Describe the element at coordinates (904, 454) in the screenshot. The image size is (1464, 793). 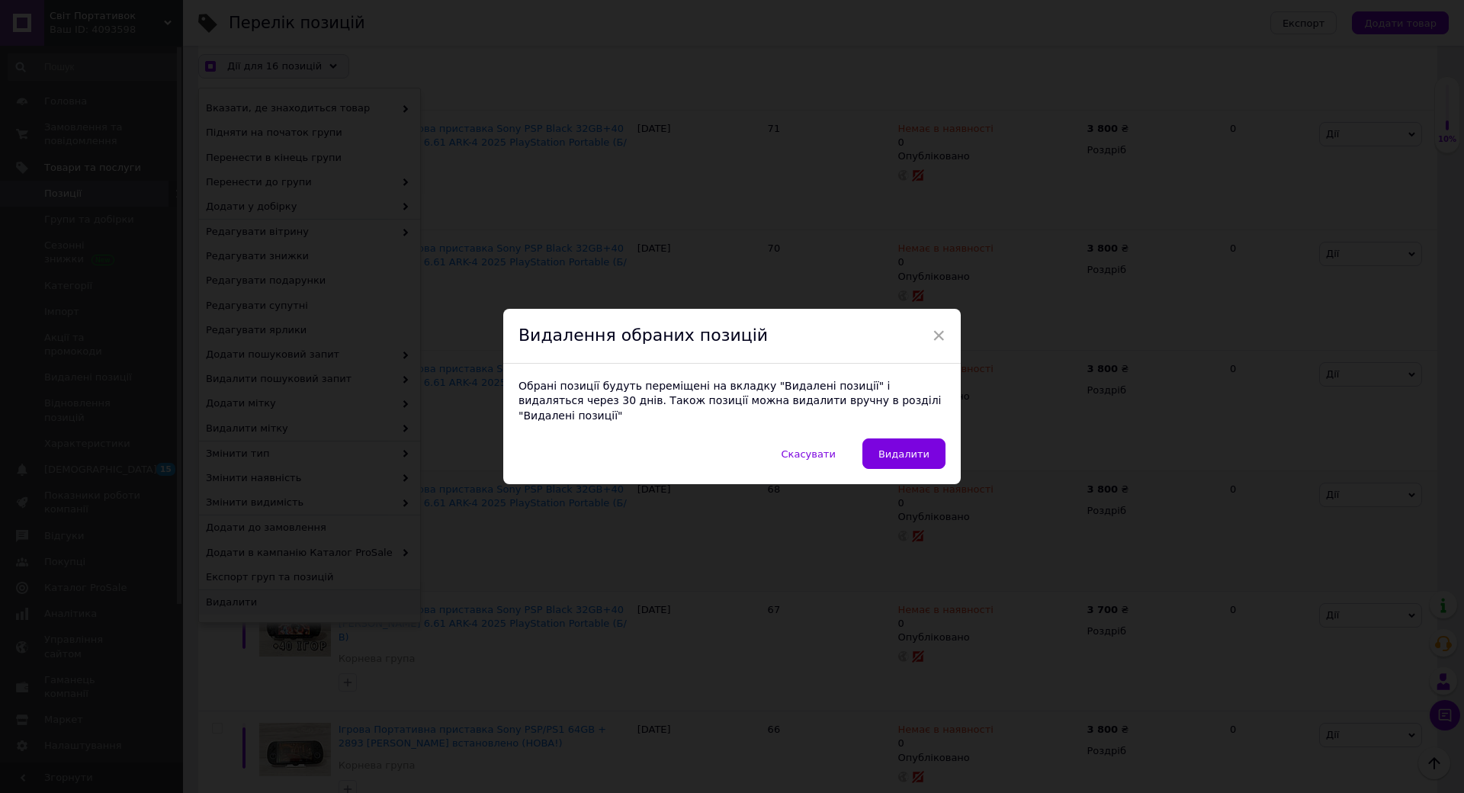
I see `span: Видалити` at that location.